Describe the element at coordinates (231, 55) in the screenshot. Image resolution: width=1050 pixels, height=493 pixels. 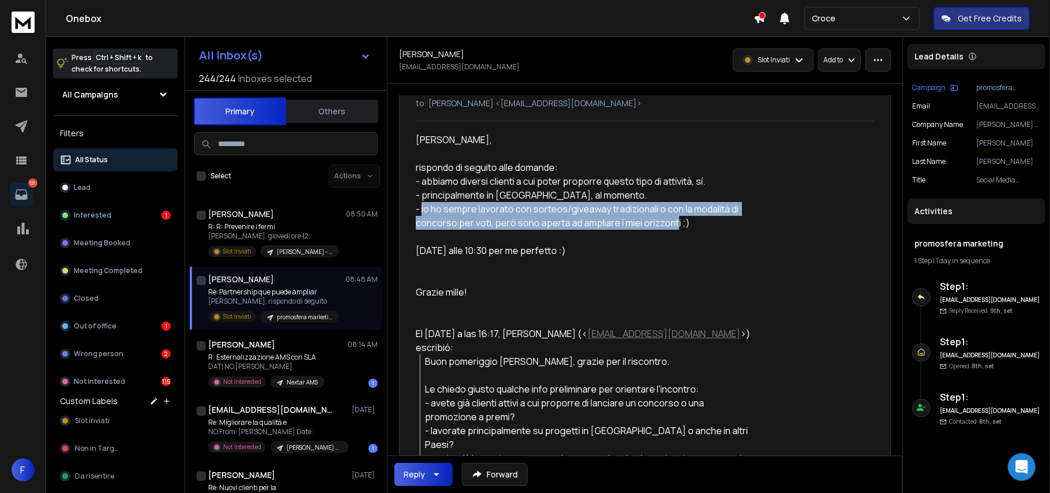
I see `h1: All Inbox(s)` at that location.